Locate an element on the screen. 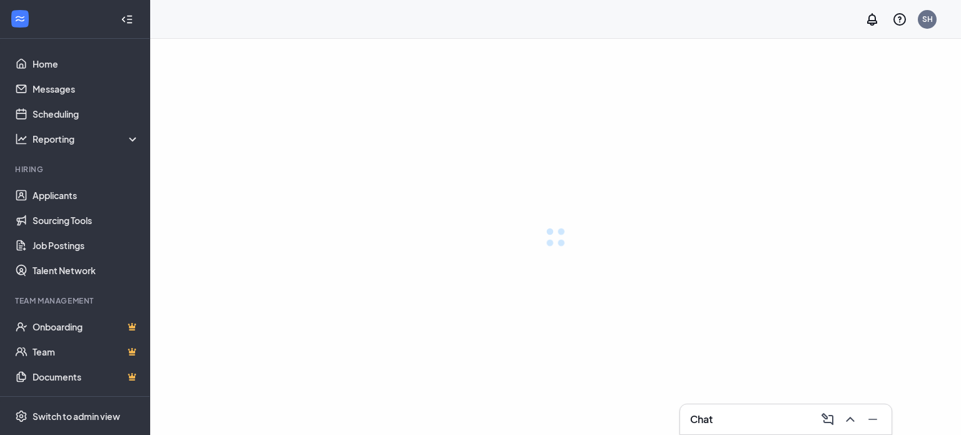  a: Messages is located at coordinates (86, 89).